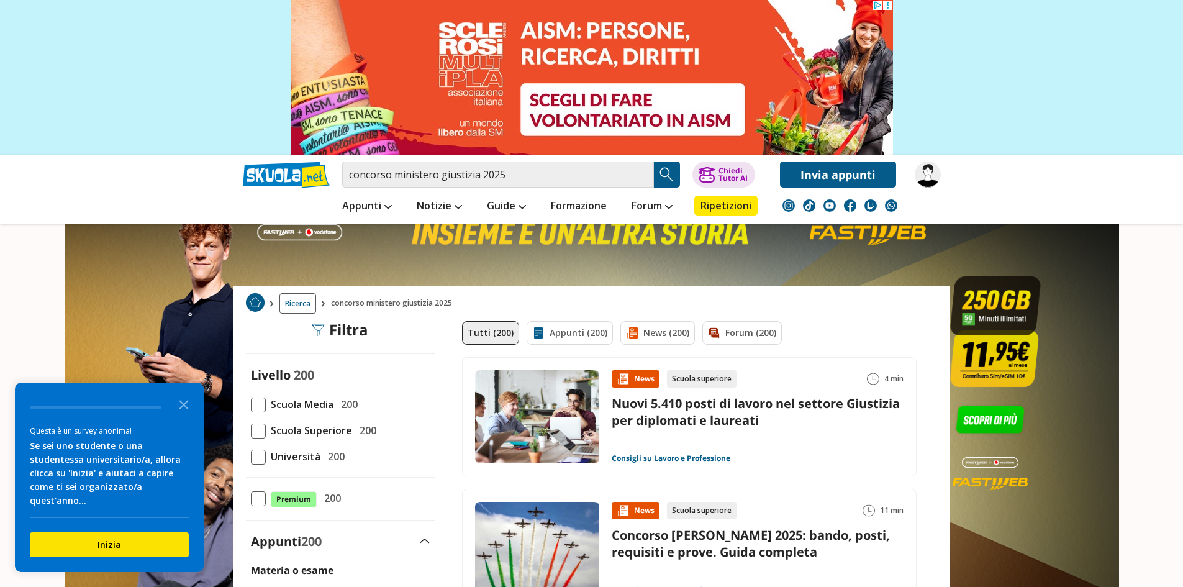 The width and height of the screenshot is (1183, 587). Describe the element at coordinates (538, 333) in the screenshot. I see `img: Appunti filtro contenuto` at that location.